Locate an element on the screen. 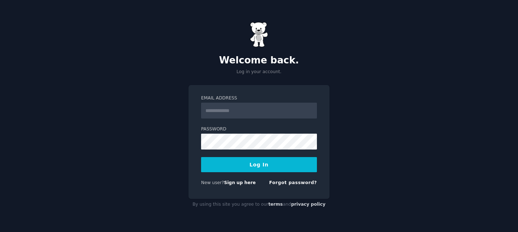  label: Email Address is located at coordinates (259, 98).